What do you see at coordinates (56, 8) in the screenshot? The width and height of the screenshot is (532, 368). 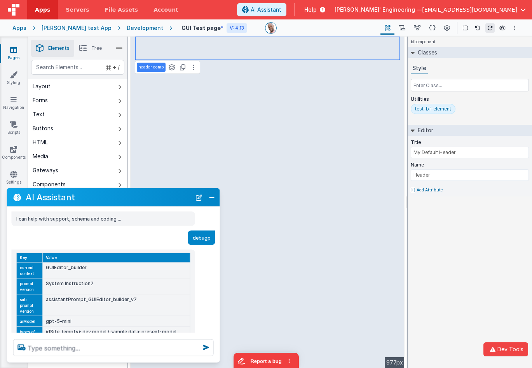 I see `span: More options` at bounding box center [56, 8].